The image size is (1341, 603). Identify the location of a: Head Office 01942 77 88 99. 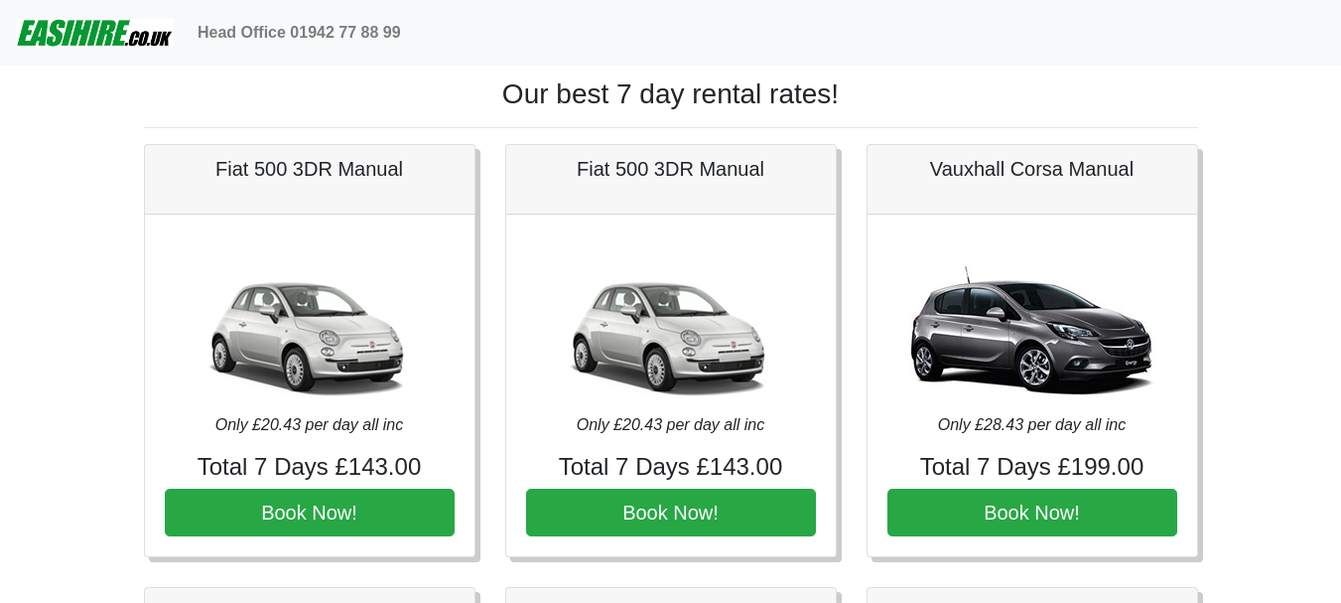
(299, 33).